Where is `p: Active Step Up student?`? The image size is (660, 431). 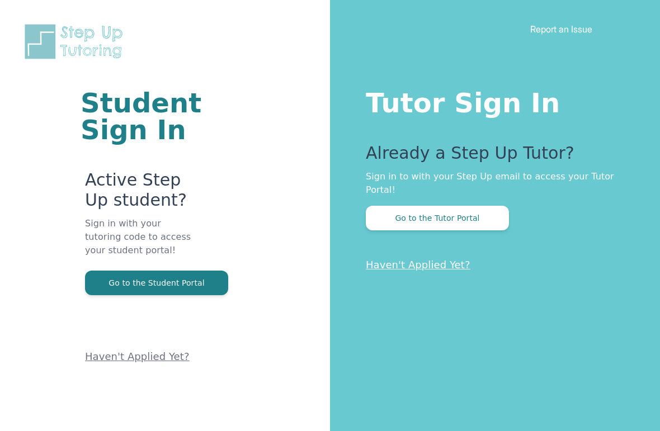
p: Active Step Up student? is located at coordinates (140, 193).